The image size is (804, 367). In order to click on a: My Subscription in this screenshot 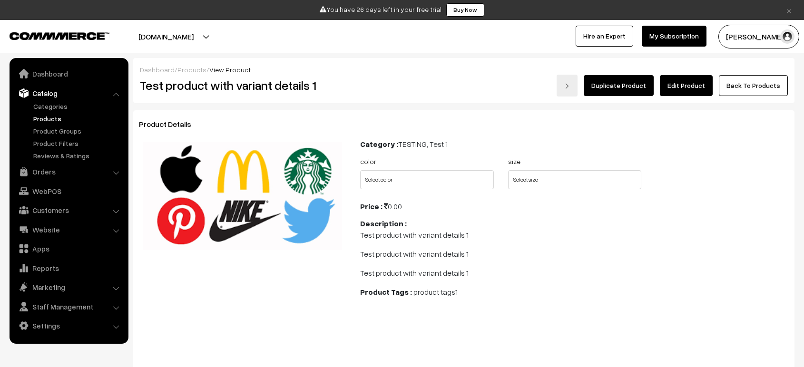, I will do `click(674, 36)`.